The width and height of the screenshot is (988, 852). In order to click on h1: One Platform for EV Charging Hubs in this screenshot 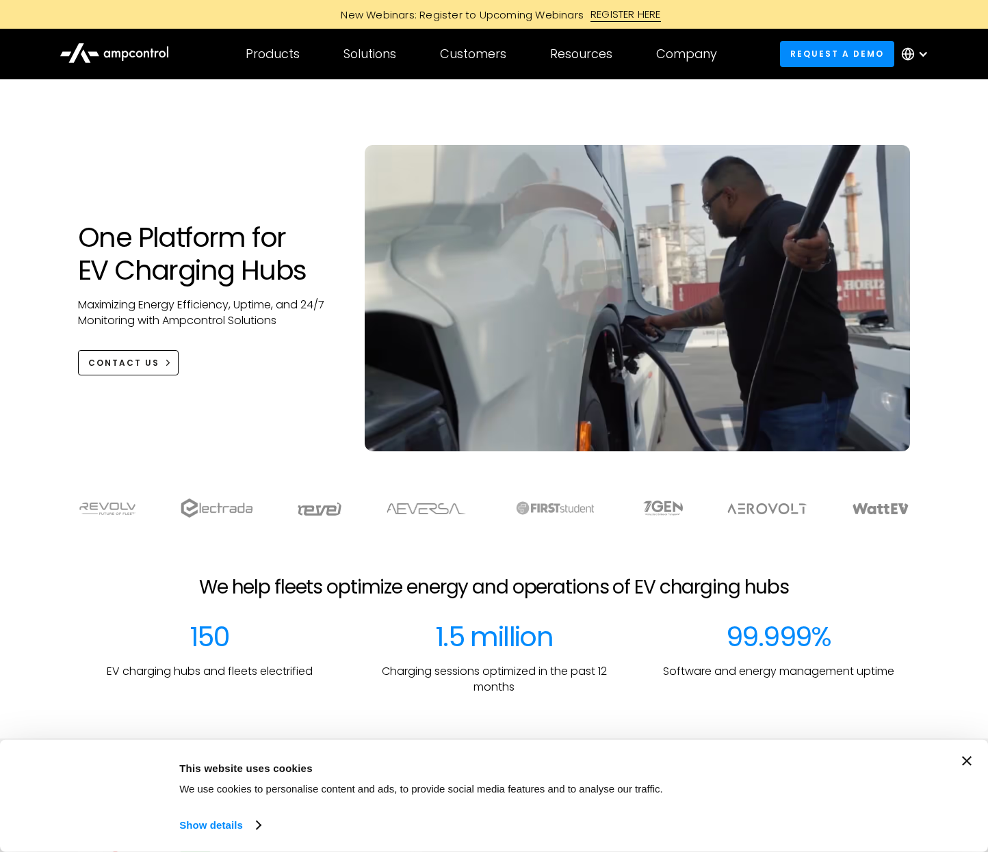, I will do `click(207, 254)`.